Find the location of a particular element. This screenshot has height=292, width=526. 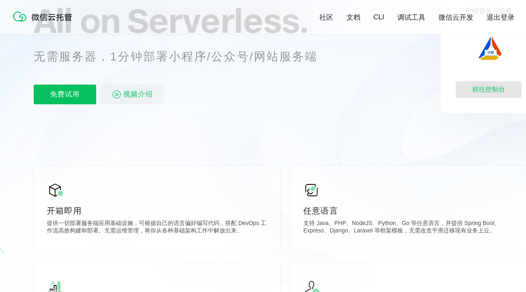

p: 无需服务器，1分钟部署小程序/公众号/网站服务端 is located at coordinates (183, 57).